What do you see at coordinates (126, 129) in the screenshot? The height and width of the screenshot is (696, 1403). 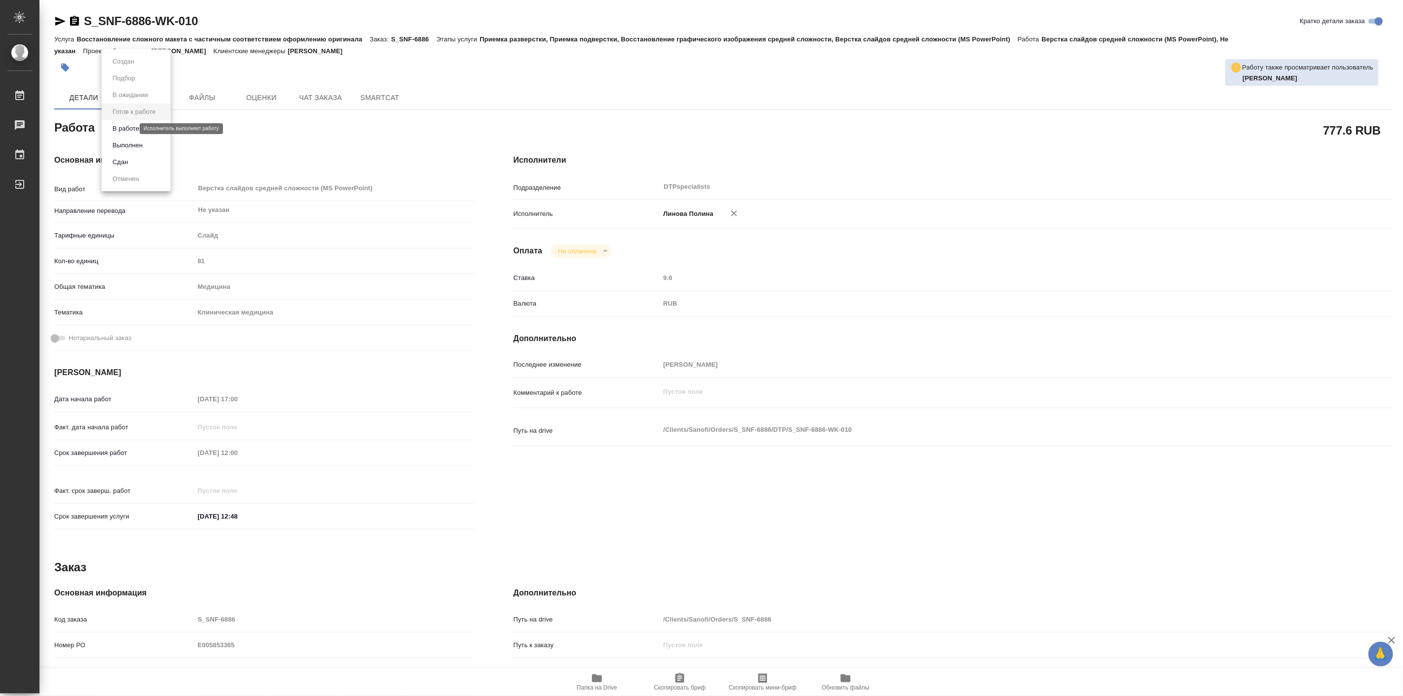 I see `button: В работе` at bounding box center [126, 129].